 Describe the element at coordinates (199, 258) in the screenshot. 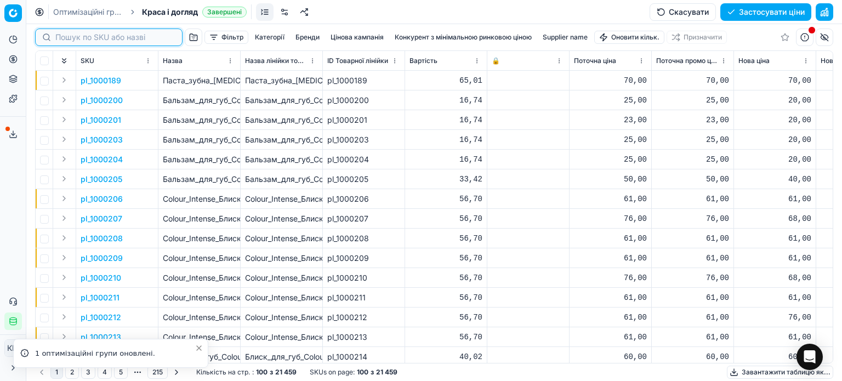

I see `p: Colour_Intense_Блиск_для_губ__Jelly_Gloss__глянець_відтінок_04_(шимер_рум'янець)_6_мл` at that location.